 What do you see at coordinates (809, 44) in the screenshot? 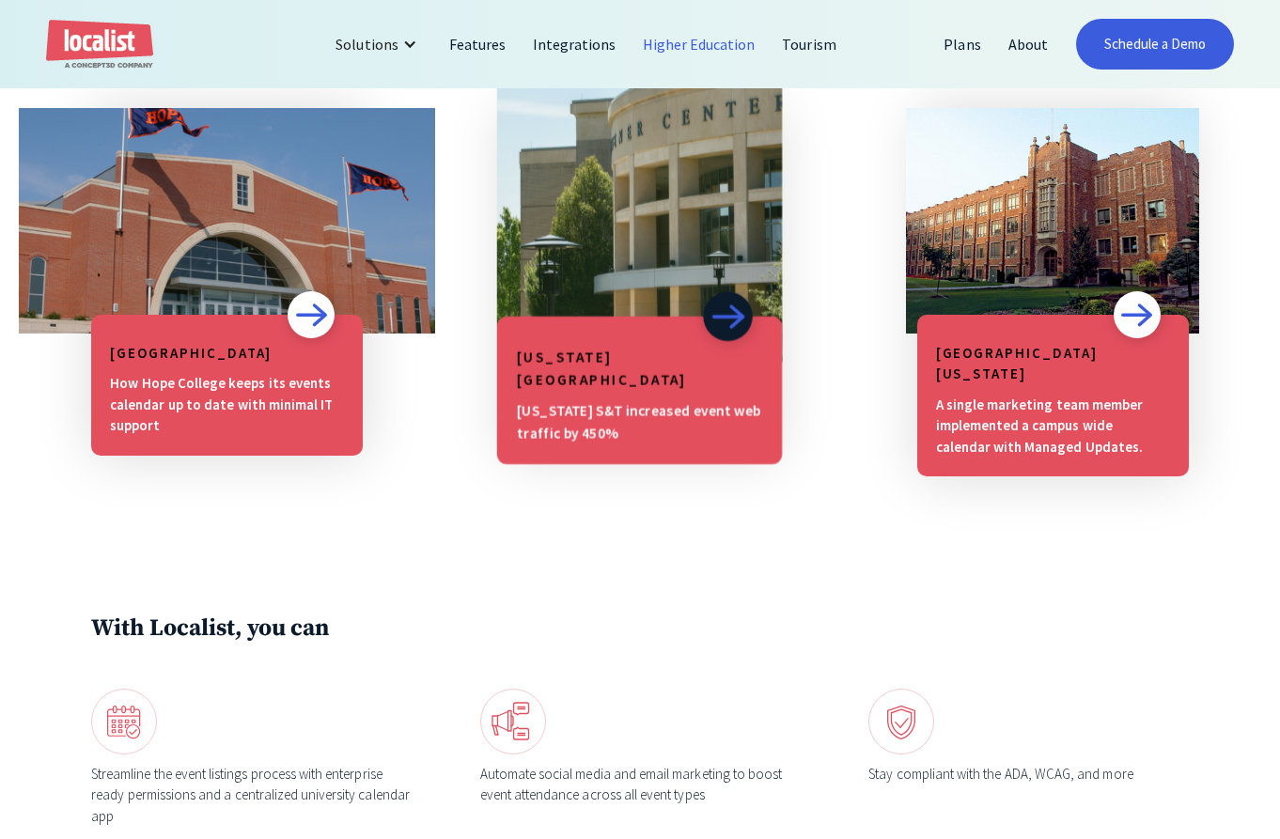
I see `a: Tourism` at bounding box center [809, 44].